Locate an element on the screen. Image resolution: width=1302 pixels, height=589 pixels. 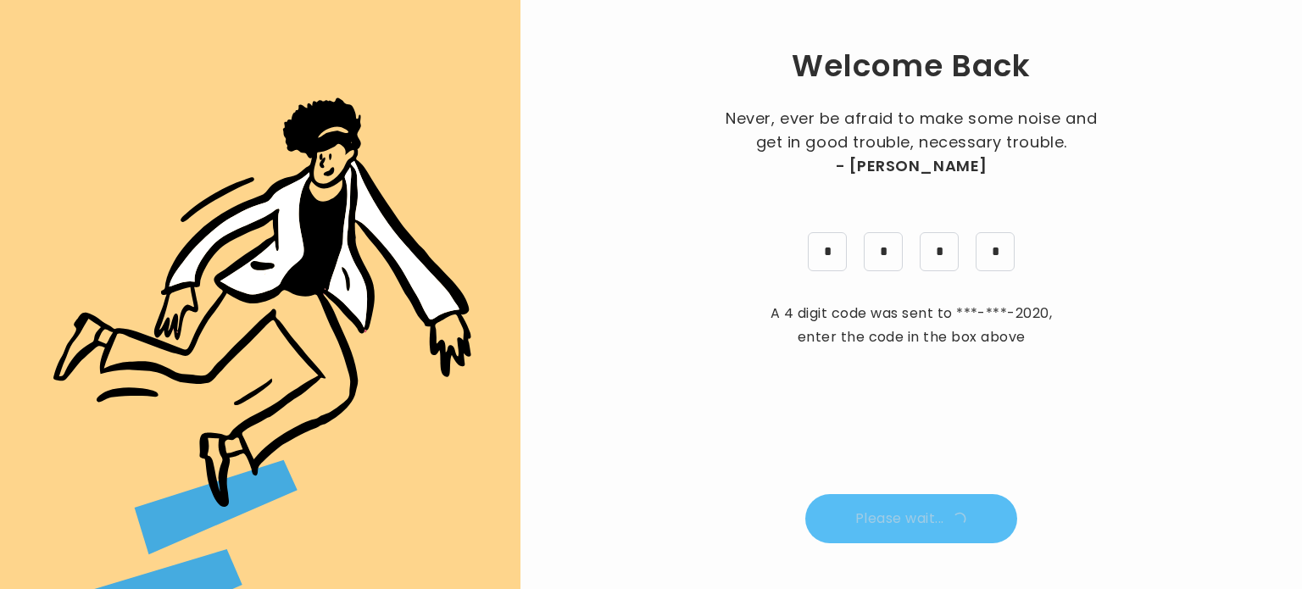
p: A 4 digit code was sent to , enter the code in the box above is located at coordinates (911, 326).